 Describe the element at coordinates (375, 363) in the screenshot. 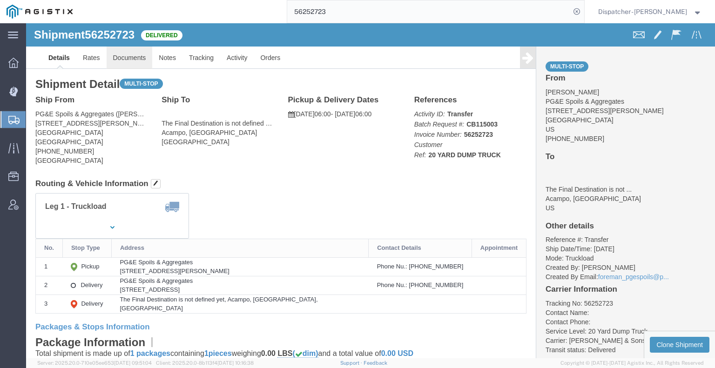

I see `a: Feedback` at that location.